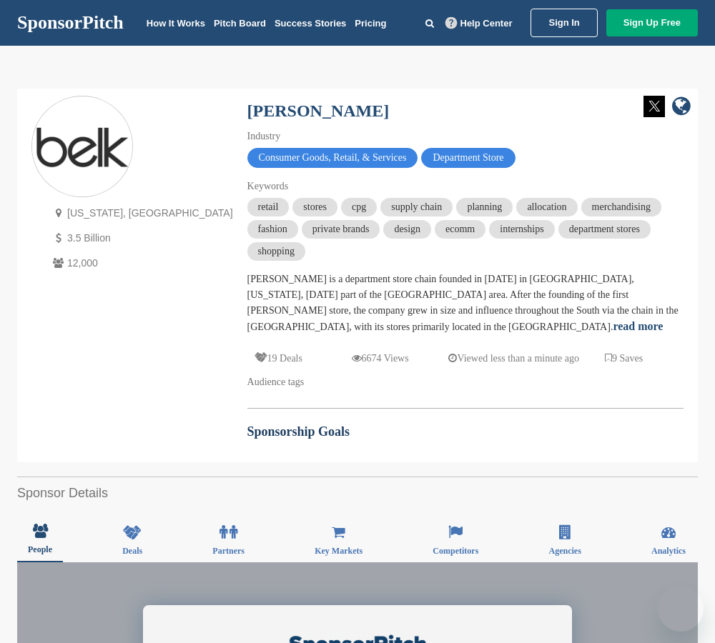 Image resolution: width=715 pixels, height=643 pixels. What do you see at coordinates (338, 551) in the screenshot?
I see `span: Key Markets` at bounding box center [338, 551].